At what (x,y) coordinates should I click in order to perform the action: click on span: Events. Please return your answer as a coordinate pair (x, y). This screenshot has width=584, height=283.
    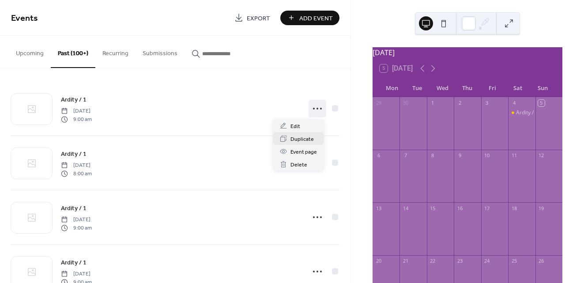
    Looking at the image, I should click on (24, 18).